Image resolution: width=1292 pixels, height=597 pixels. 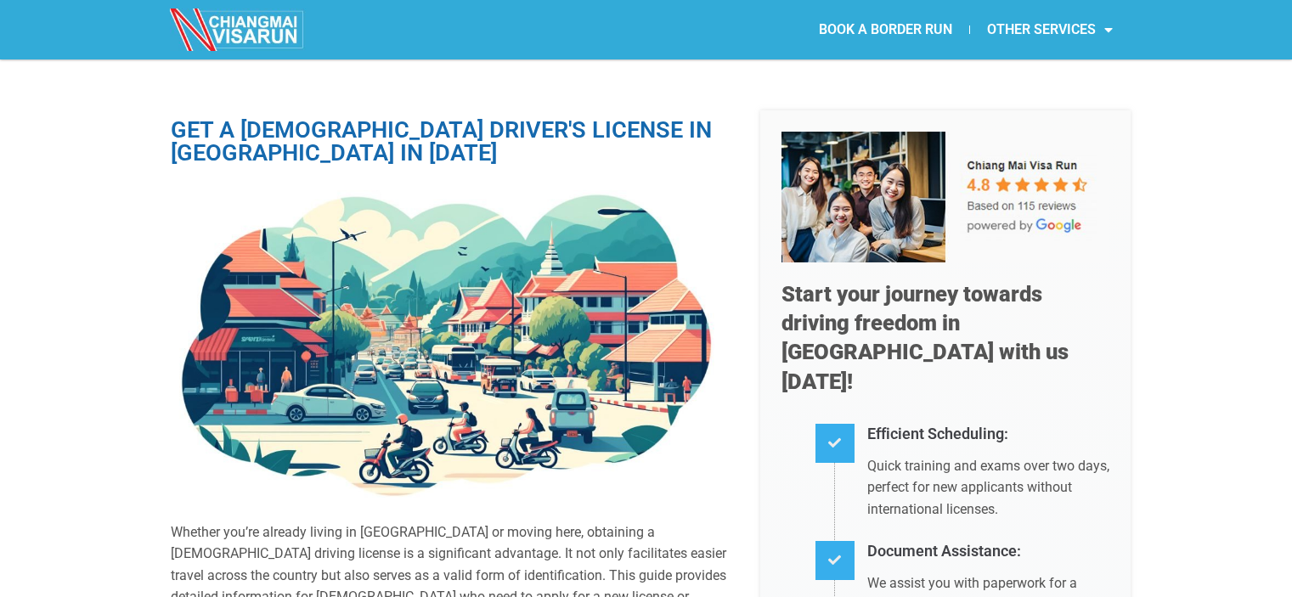 What do you see at coordinates (1050, 30) in the screenshot?
I see `a: OTHER SERVICES` at bounding box center [1050, 30].